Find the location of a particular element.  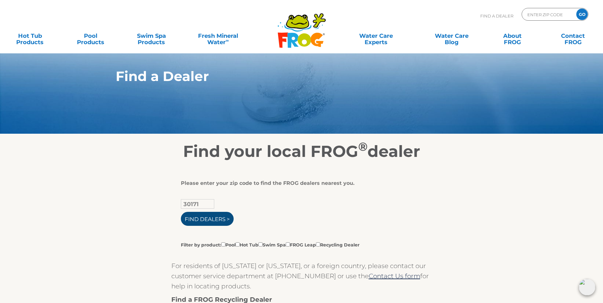

p: Find A Dealer is located at coordinates (497, 16).